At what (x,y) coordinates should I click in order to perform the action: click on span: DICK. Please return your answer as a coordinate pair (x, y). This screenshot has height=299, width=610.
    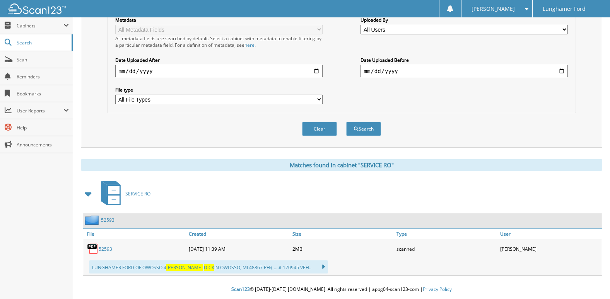
    Looking at the image, I should click on (209, 268).